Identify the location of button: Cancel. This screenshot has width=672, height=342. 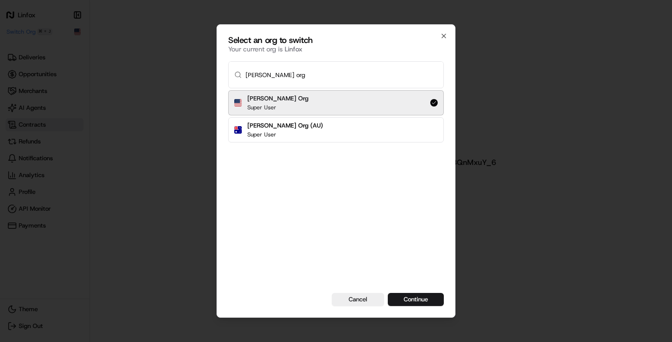
(358, 299).